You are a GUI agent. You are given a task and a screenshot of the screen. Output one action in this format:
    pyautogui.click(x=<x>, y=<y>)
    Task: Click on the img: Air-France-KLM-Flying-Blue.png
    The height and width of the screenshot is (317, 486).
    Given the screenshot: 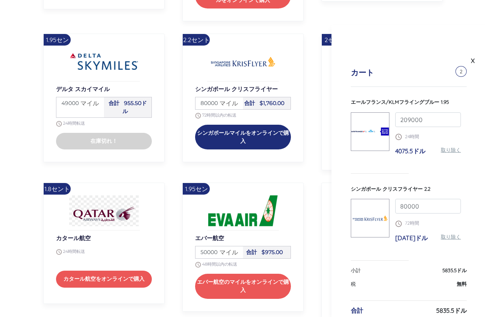 What is the action you would take?
    pyautogui.click(x=370, y=132)
    